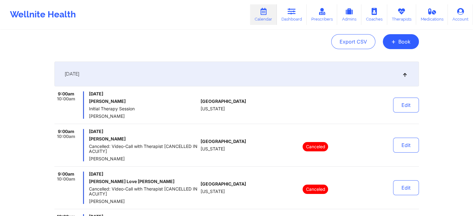 This screenshot has height=216, width=473. Describe the element at coordinates (401, 15) in the screenshot. I see `a: Therapists` at that location.